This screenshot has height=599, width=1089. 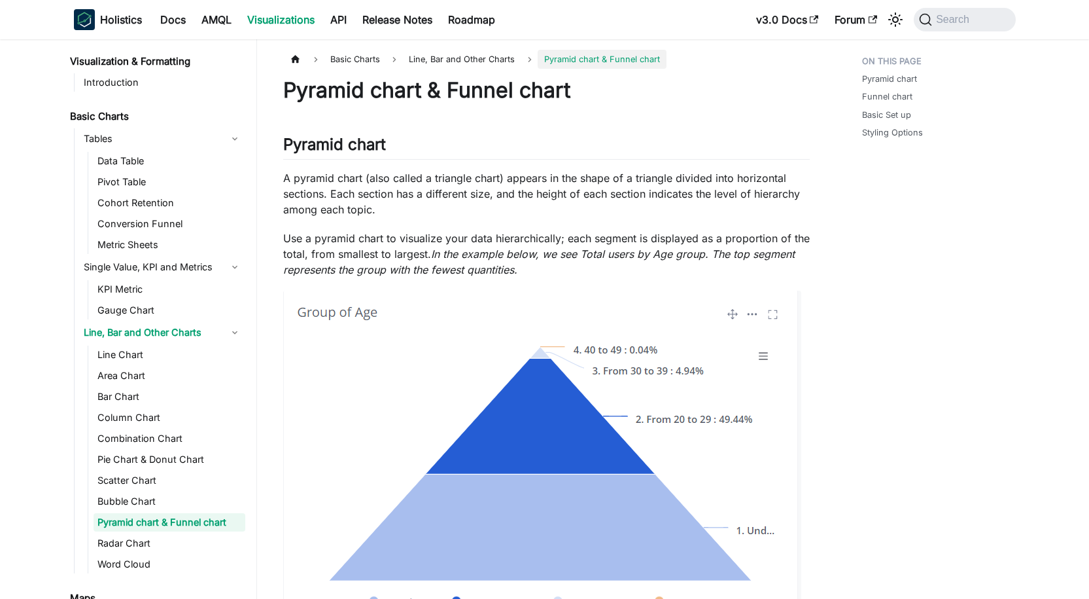 What do you see at coordinates (162, 139) in the screenshot?
I see `a: Tables` at bounding box center [162, 139].